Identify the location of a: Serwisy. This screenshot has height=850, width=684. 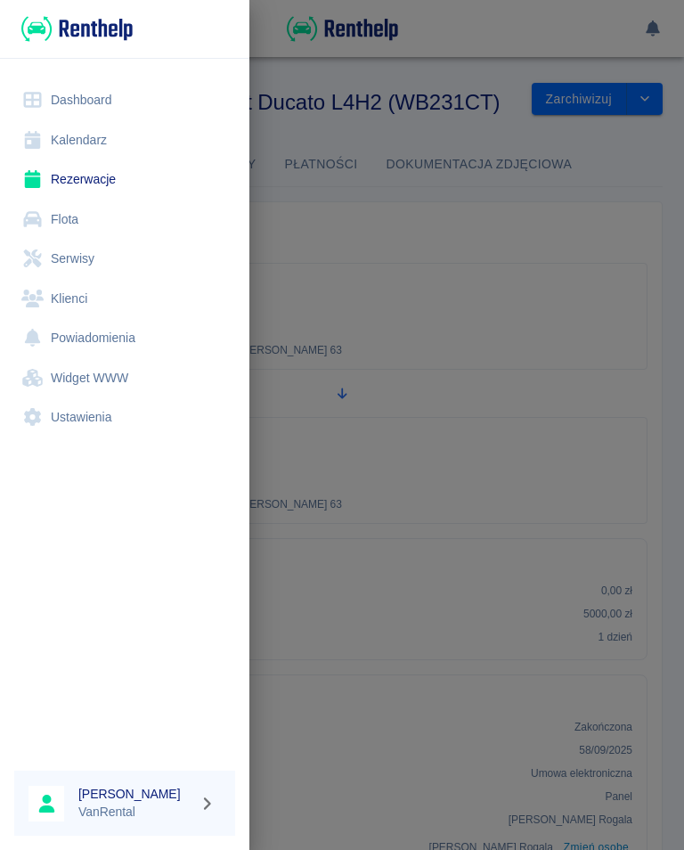
(125, 258).